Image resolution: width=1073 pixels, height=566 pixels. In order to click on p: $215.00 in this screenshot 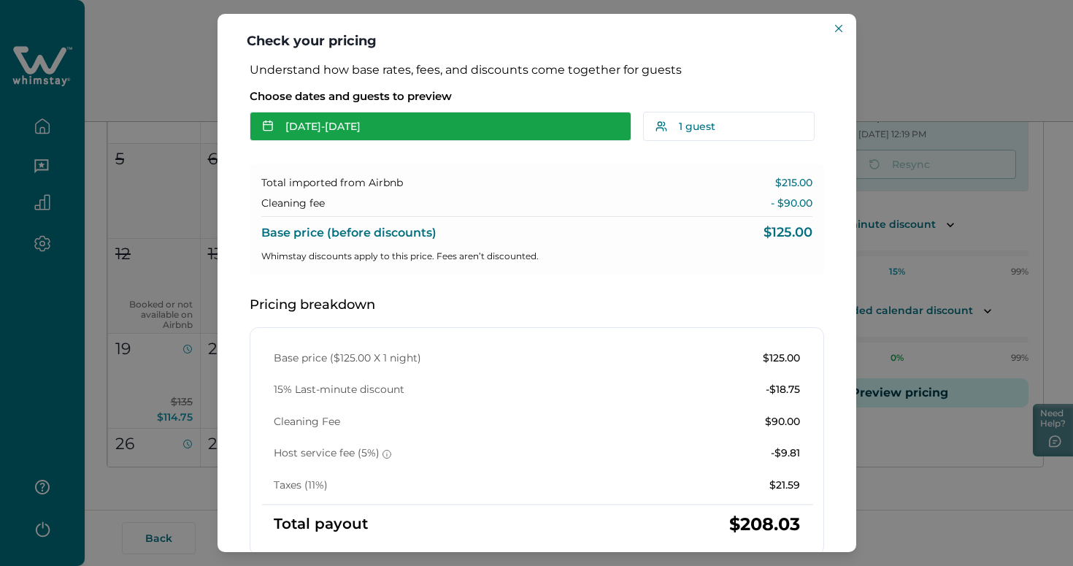, I will do `click(793, 183)`.